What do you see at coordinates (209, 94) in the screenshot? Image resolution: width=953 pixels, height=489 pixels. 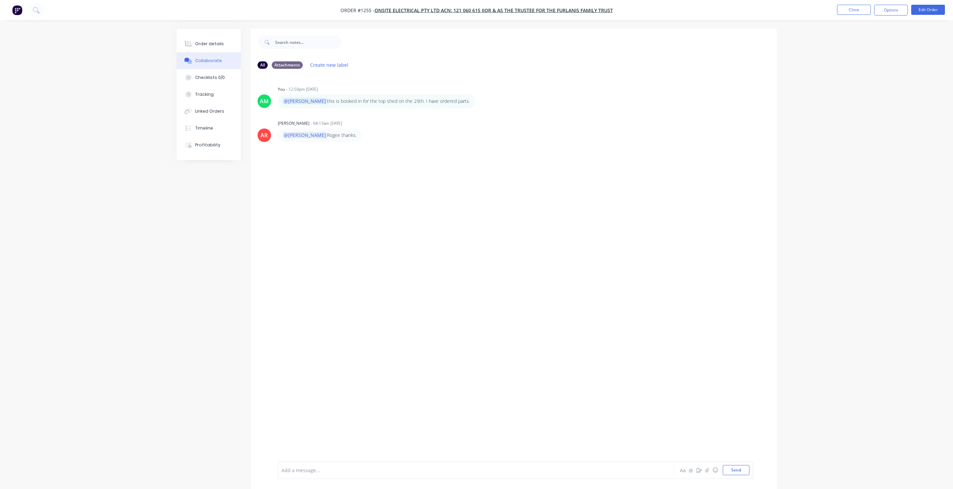 I see `button: Tracking` at bounding box center [209, 94].